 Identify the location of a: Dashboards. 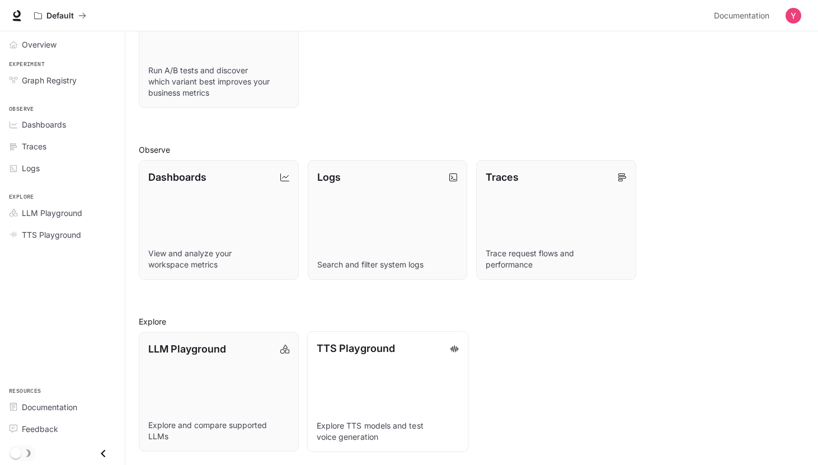
(62, 124).